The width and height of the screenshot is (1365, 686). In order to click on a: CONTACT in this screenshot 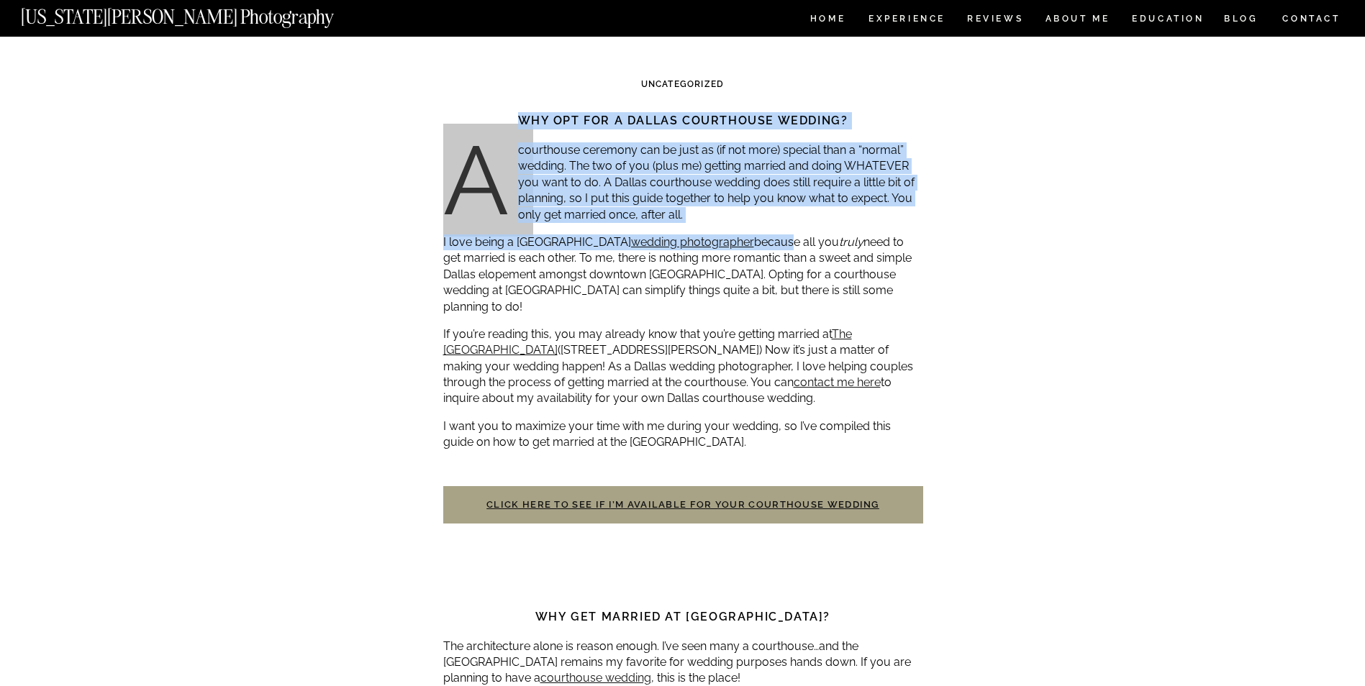, I will do `click(1311, 19)`.